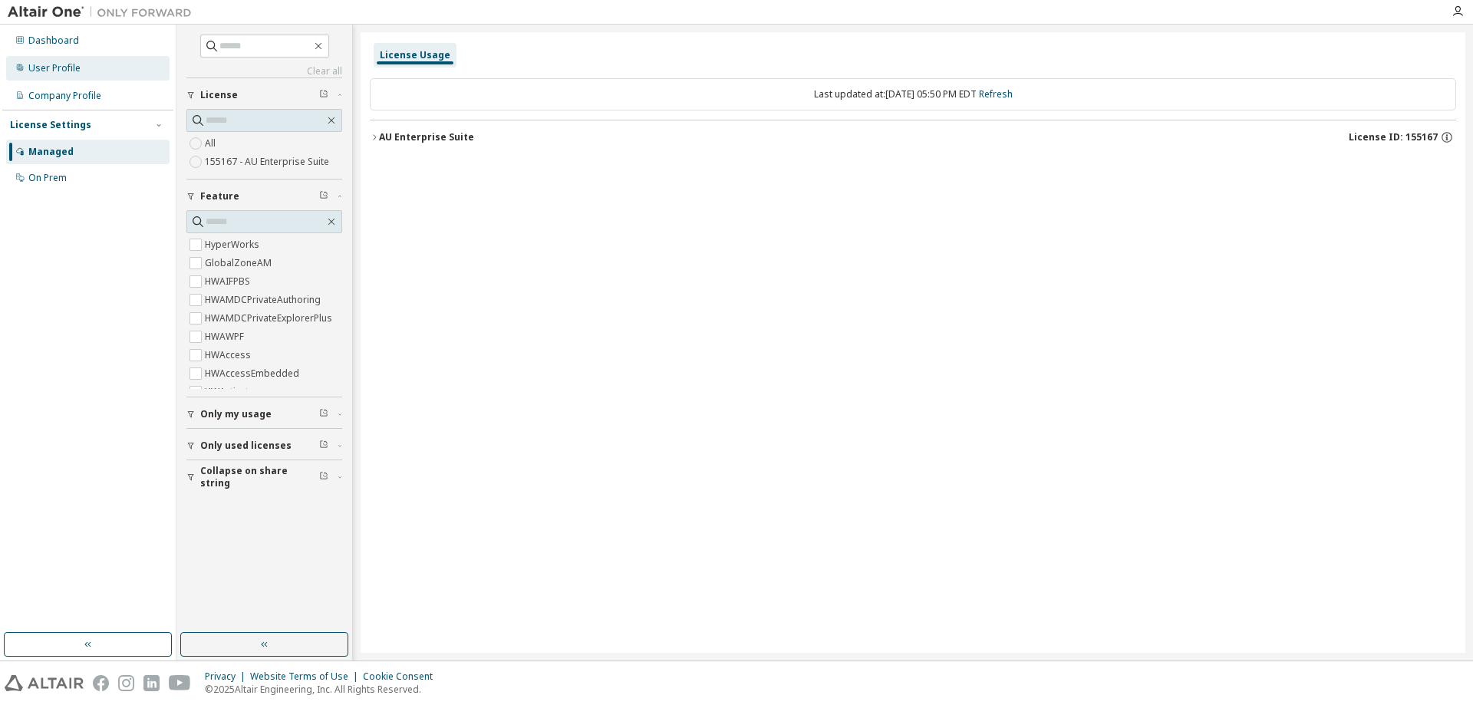  What do you see at coordinates (996, 94) in the screenshot?
I see `a: Refresh` at bounding box center [996, 94].